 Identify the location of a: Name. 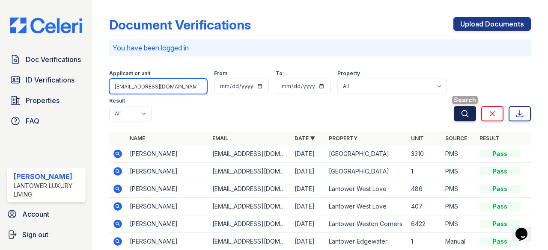
(137, 138).